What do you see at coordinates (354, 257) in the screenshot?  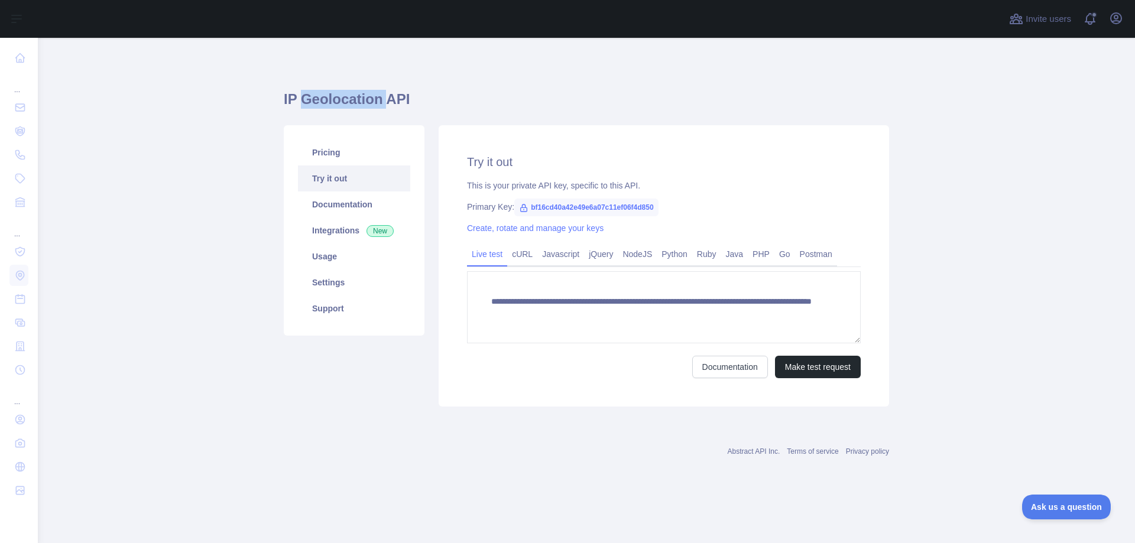 I see `a: Usage` at bounding box center [354, 257].